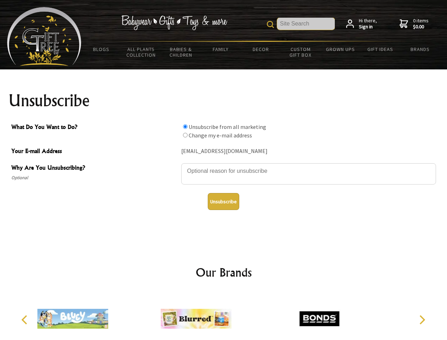 The image size is (447, 340). What do you see at coordinates (420, 49) in the screenshot?
I see `a: Brands` at bounding box center [420, 49].